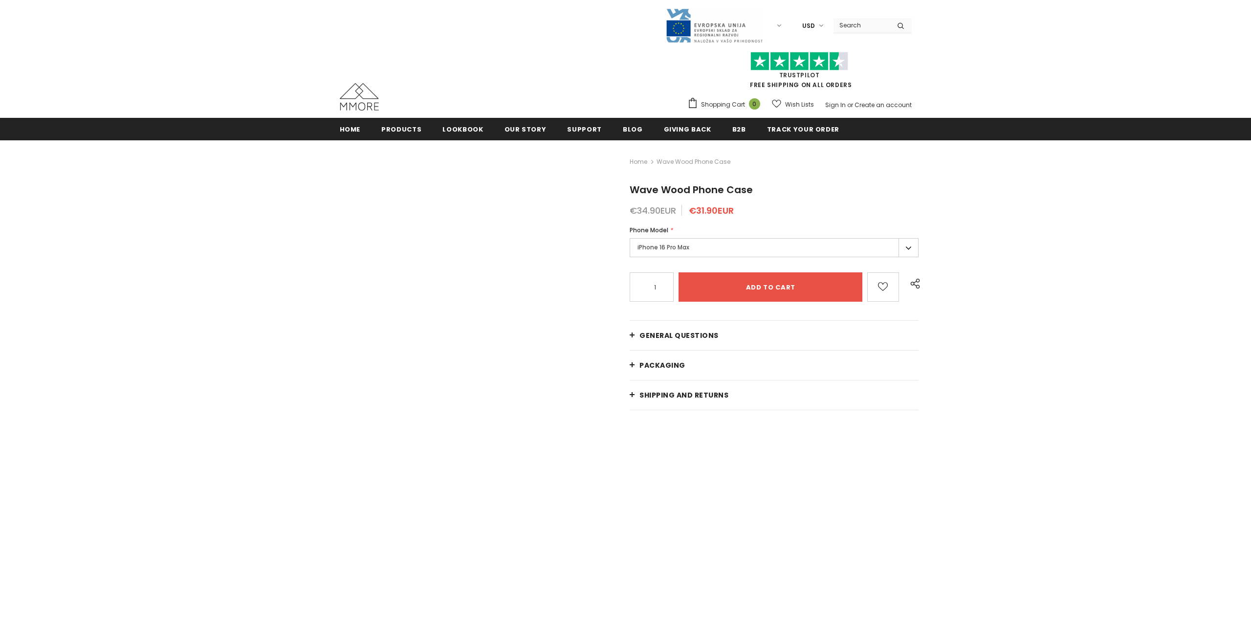  Describe the element at coordinates (525, 129) in the screenshot. I see `a: Our Story` at that location.